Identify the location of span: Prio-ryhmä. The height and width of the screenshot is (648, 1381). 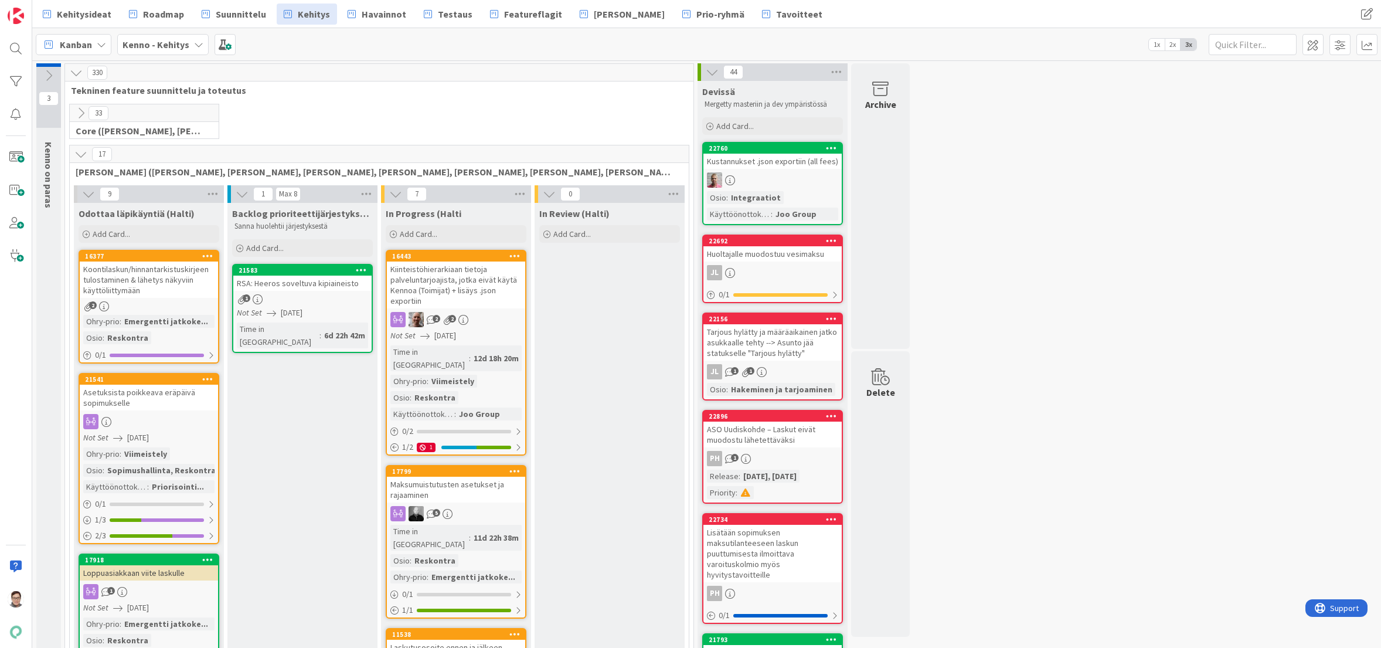
(720, 14).